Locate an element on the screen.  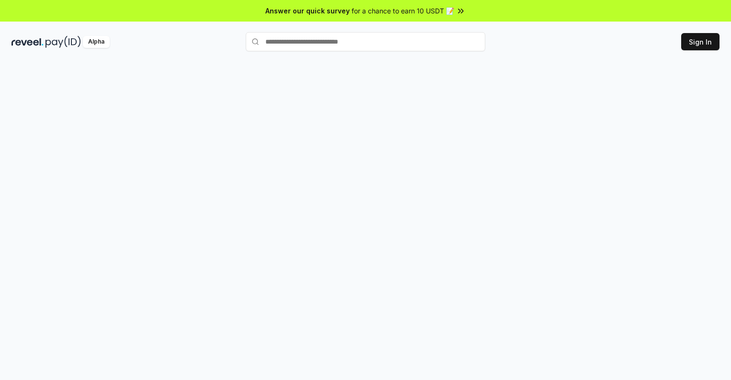
span: Answer our quick survey is located at coordinates (307, 11).